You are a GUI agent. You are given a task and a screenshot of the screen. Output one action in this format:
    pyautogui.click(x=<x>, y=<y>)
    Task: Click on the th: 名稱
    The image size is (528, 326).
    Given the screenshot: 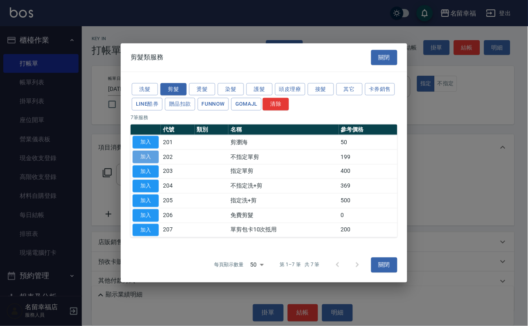 What is the action you would take?
    pyautogui.click(x=283, y=130)
    